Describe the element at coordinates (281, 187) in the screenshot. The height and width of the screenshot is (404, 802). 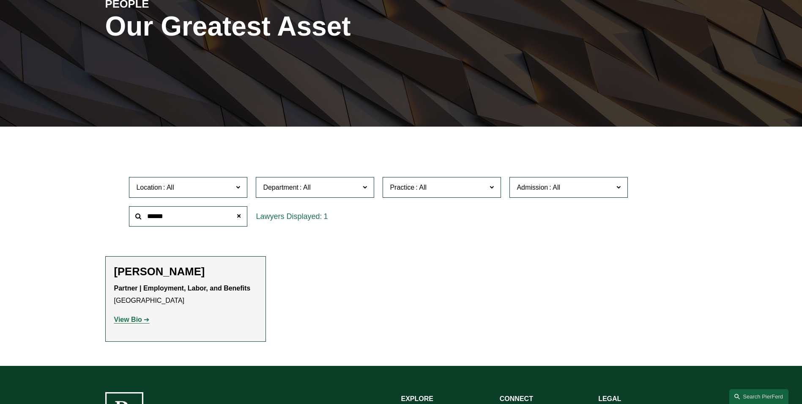
I see `span: Department` at that location.